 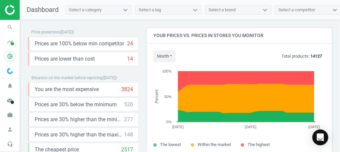 I want to click on div: 3824, so click(x=127, y=90).